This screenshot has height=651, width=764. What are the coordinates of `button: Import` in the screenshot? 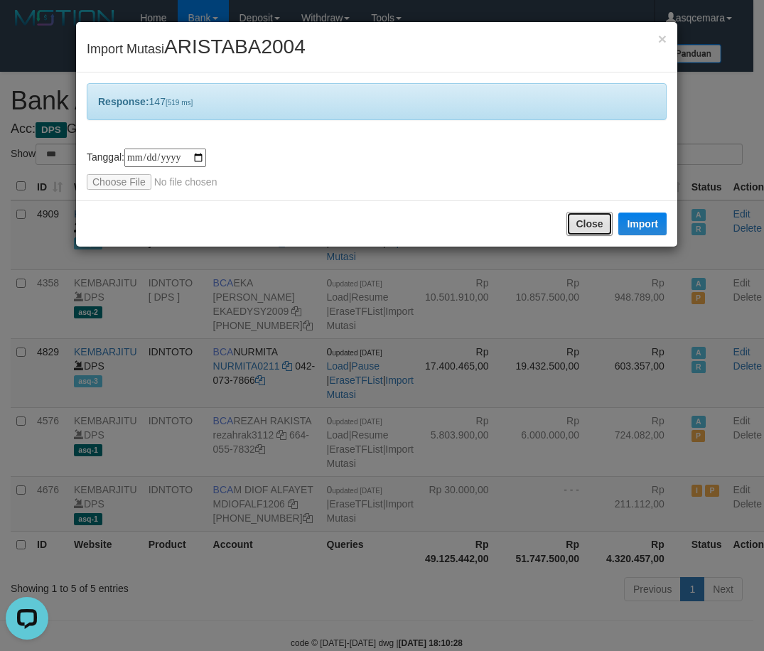 It's located at (643, 224).